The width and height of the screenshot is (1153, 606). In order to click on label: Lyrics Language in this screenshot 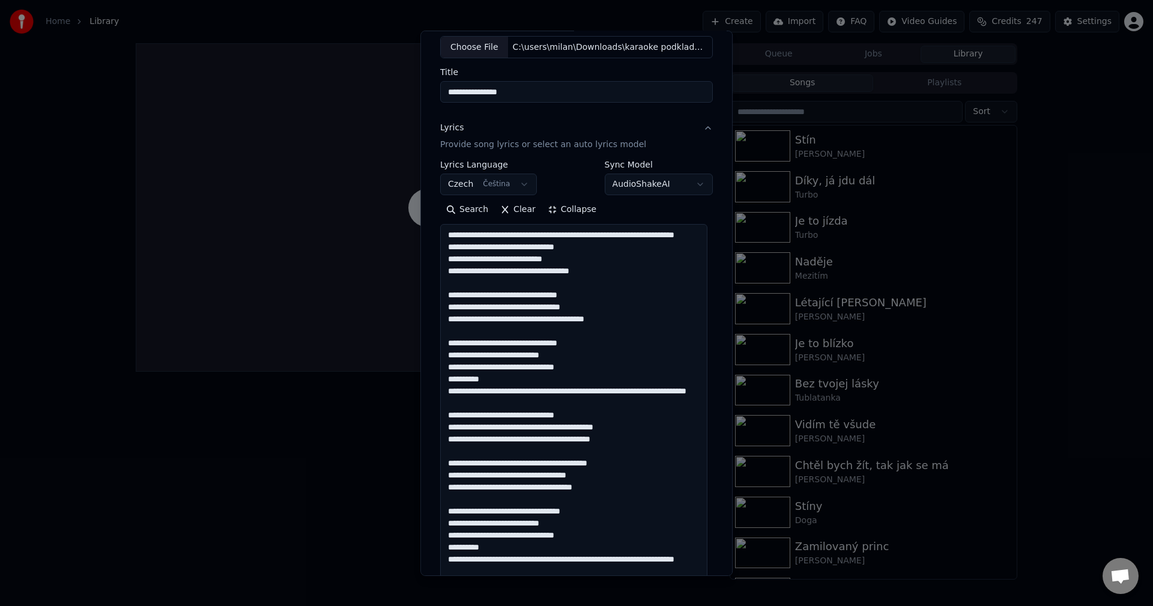, I will do `click(488, 165)`.